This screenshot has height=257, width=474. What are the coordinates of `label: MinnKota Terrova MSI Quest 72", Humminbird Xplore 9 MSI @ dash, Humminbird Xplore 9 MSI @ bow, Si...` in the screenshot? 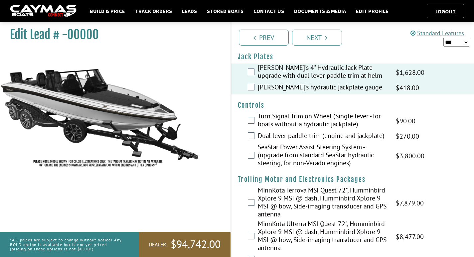 It's located at (323, 203).